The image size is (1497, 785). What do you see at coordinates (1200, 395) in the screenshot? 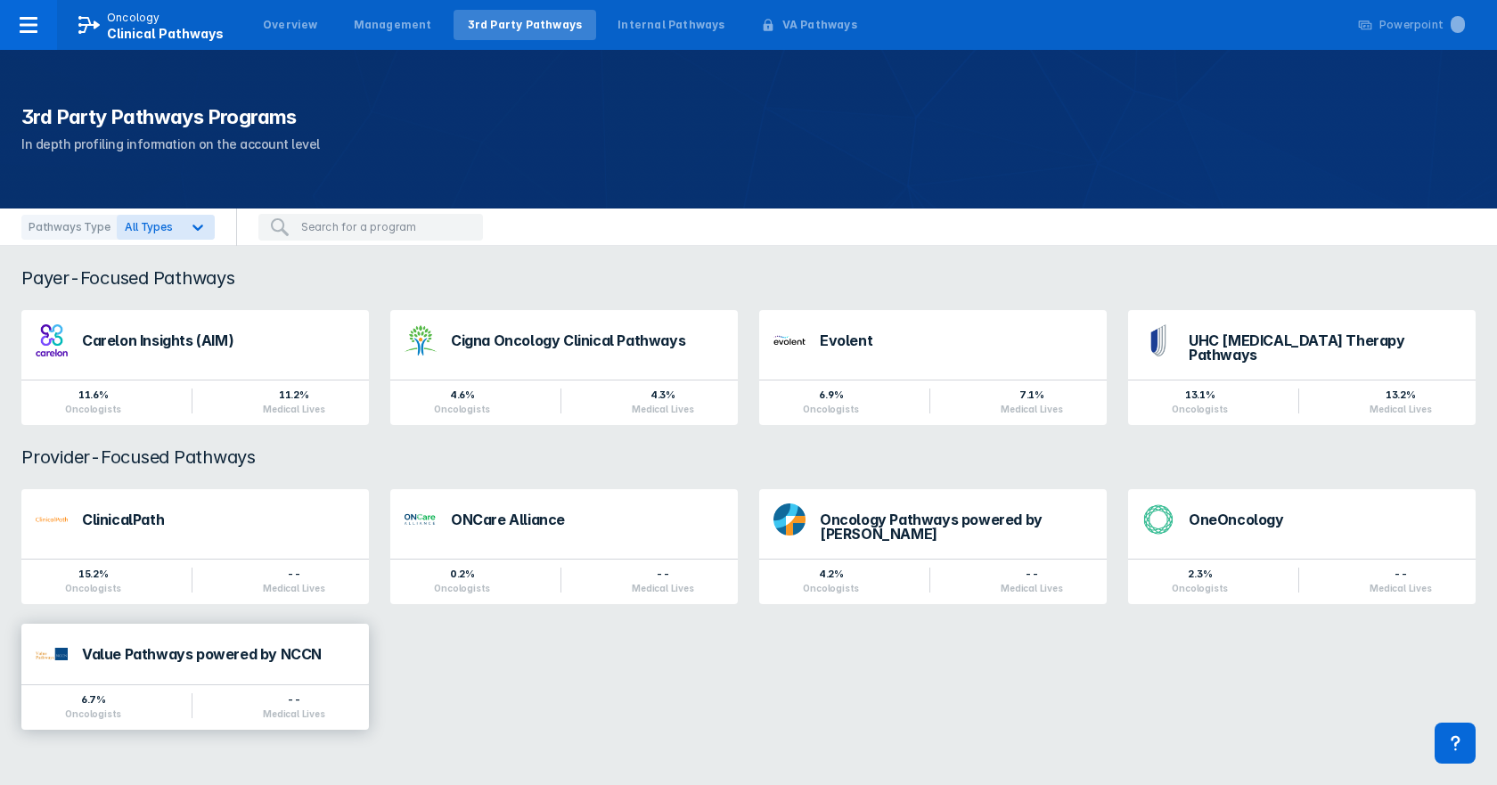
I see `div: 13.1%` at bounding box center [1200, 395].